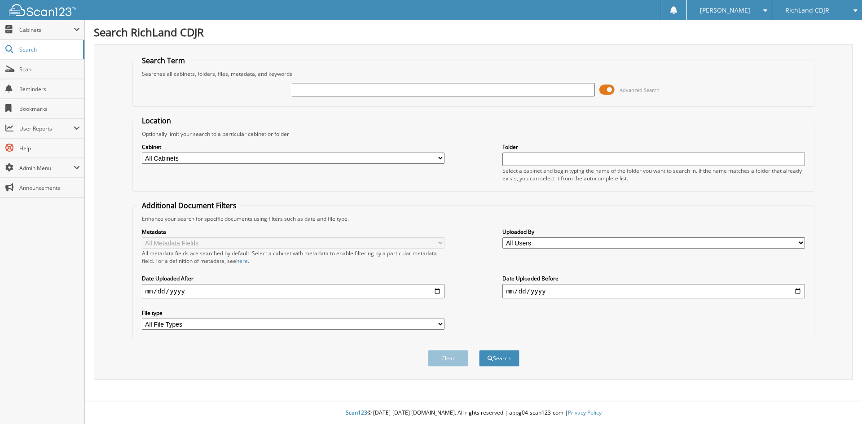 Image resolution: width=862 pixels, height=424 pixels. I want to click on label: Uploaded By, so click(654, 232).